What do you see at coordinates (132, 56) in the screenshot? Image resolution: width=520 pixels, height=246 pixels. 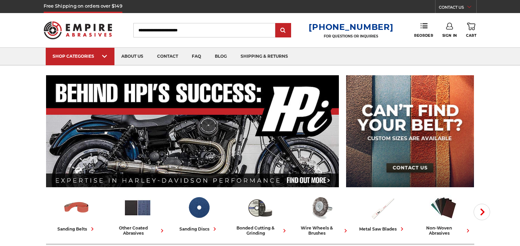 I see `a: about us` at bounding box center [132, 56].